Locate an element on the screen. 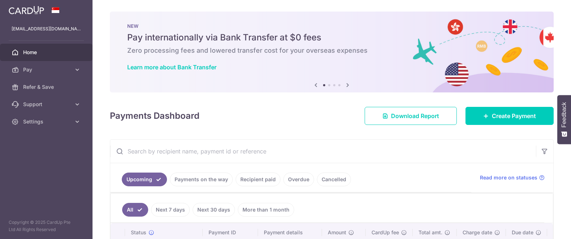  a: Read more on statuses is located at coordinates (512, 178).